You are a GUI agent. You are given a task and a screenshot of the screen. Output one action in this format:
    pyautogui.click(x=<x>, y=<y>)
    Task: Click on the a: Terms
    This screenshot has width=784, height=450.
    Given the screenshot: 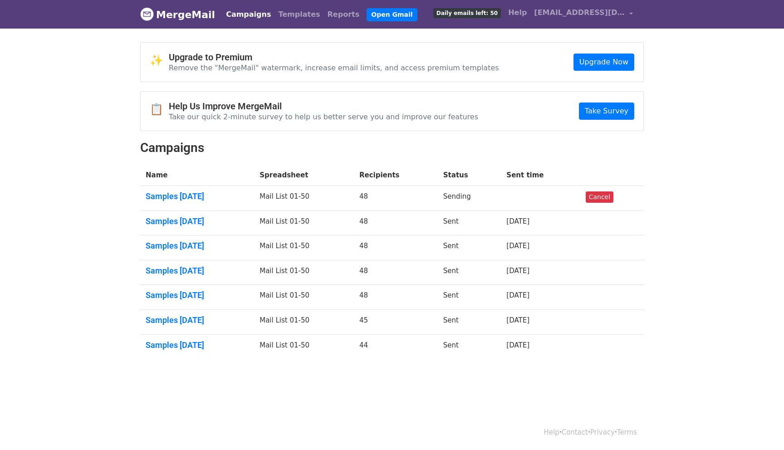 What is the action you would take?
    pyautogui.click(x=627, y=433)
    